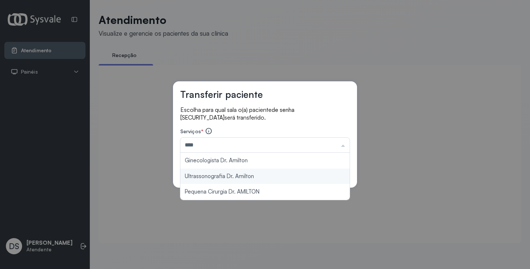 The image size is (530, 269). I want to click on li: Ultrassonografia Dr. Amilton, so click(265, 176).